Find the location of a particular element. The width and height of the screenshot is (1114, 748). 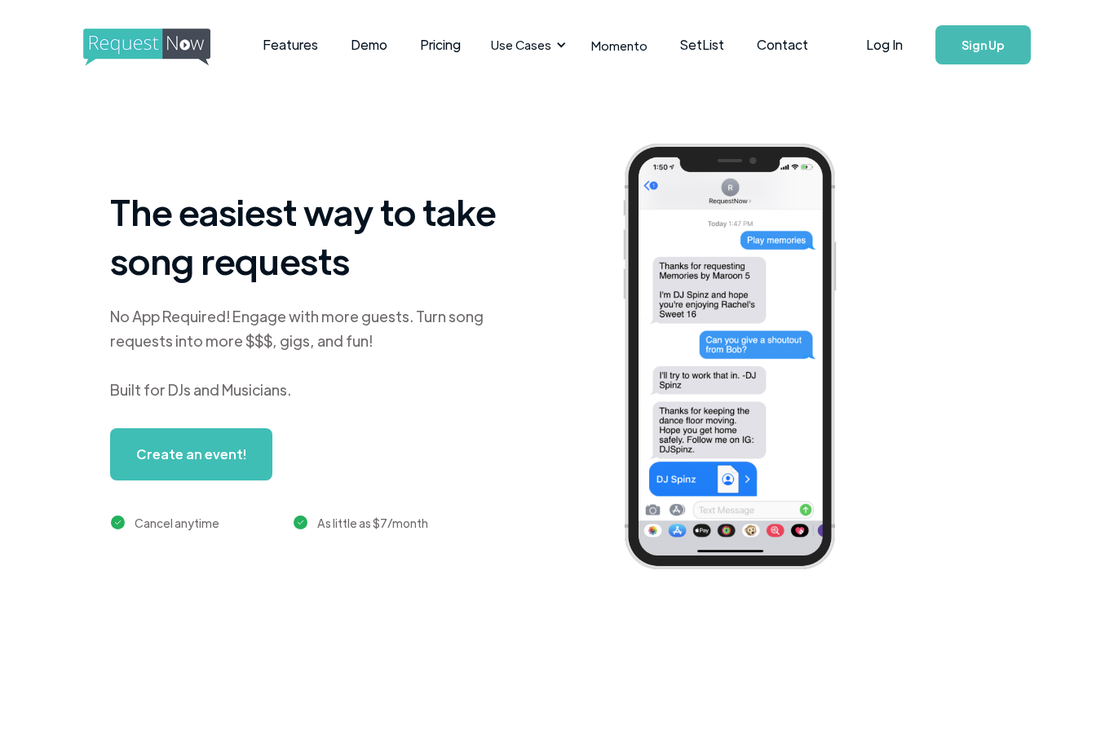

a: home is located at coordinates (144, 45).